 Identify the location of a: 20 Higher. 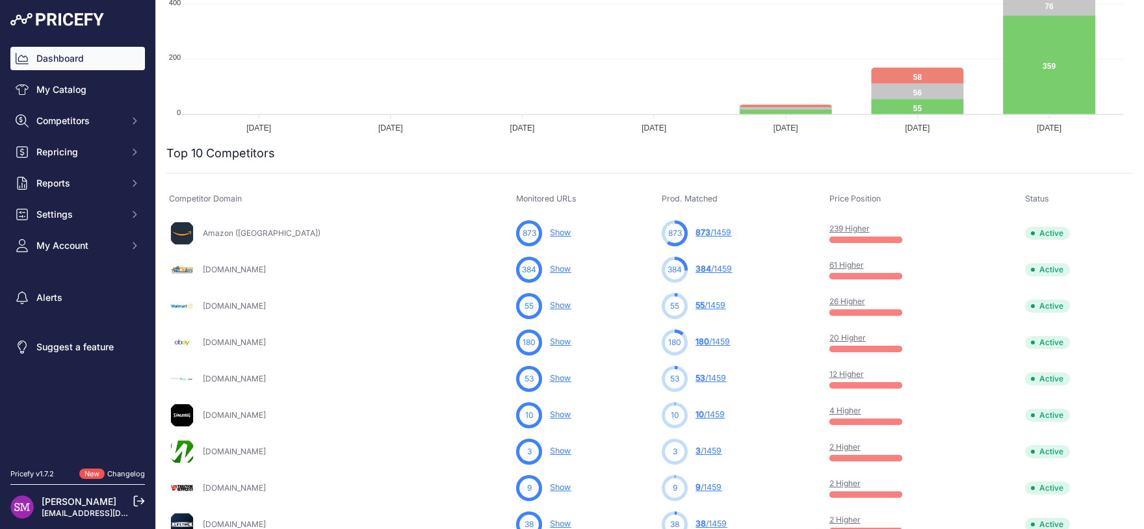
(848, 337).